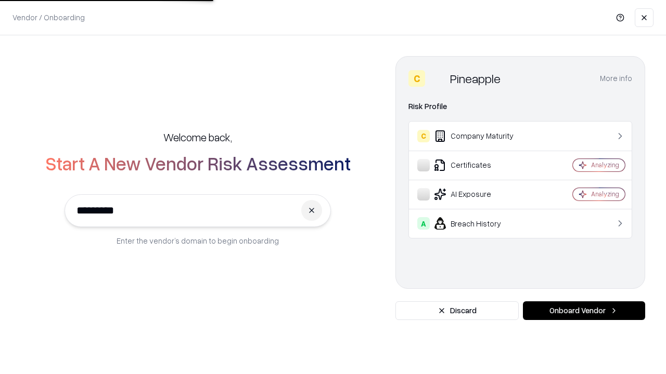 The image size is (666, 374). What do you see at coordinates (457, 311) in the screenshot?
I see `button: Discard` at bounding box center [457, 311].